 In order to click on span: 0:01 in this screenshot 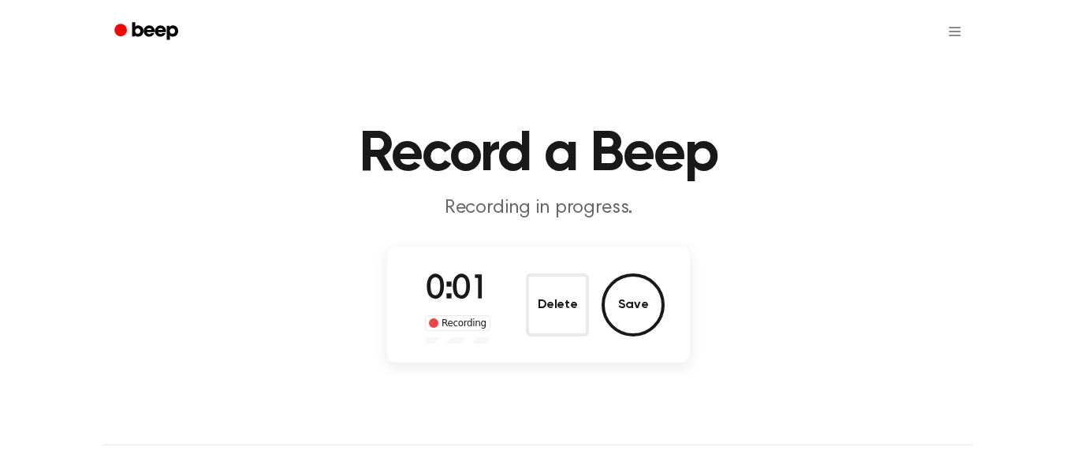, I will do `click(457, 290)`.